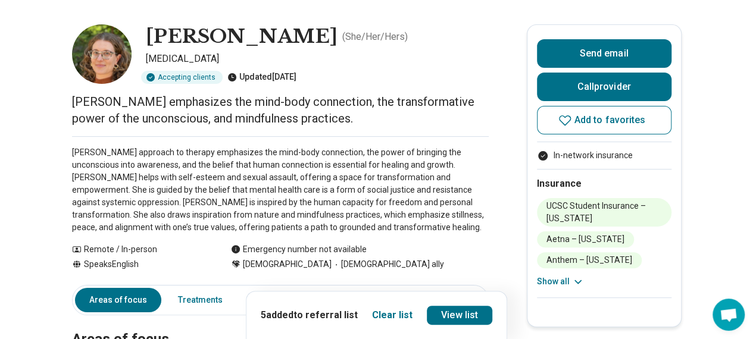  I want to click on button: Send email, so click(604, 54).